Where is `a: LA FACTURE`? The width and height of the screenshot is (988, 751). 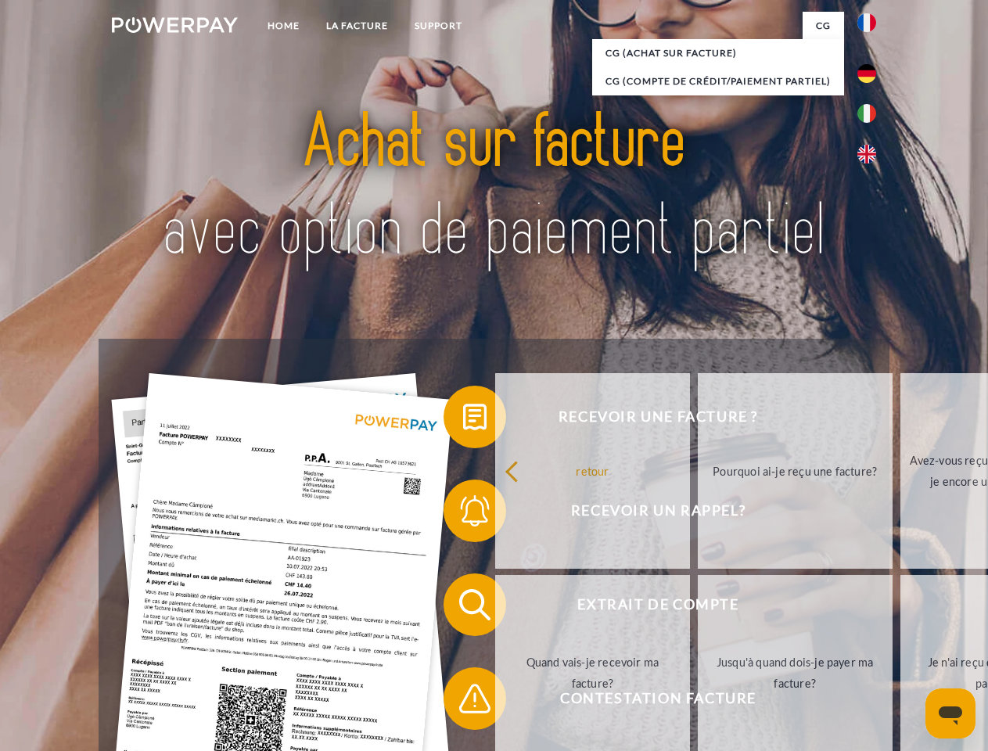 a: LA FACTURE is located at coordinates (357, 26).